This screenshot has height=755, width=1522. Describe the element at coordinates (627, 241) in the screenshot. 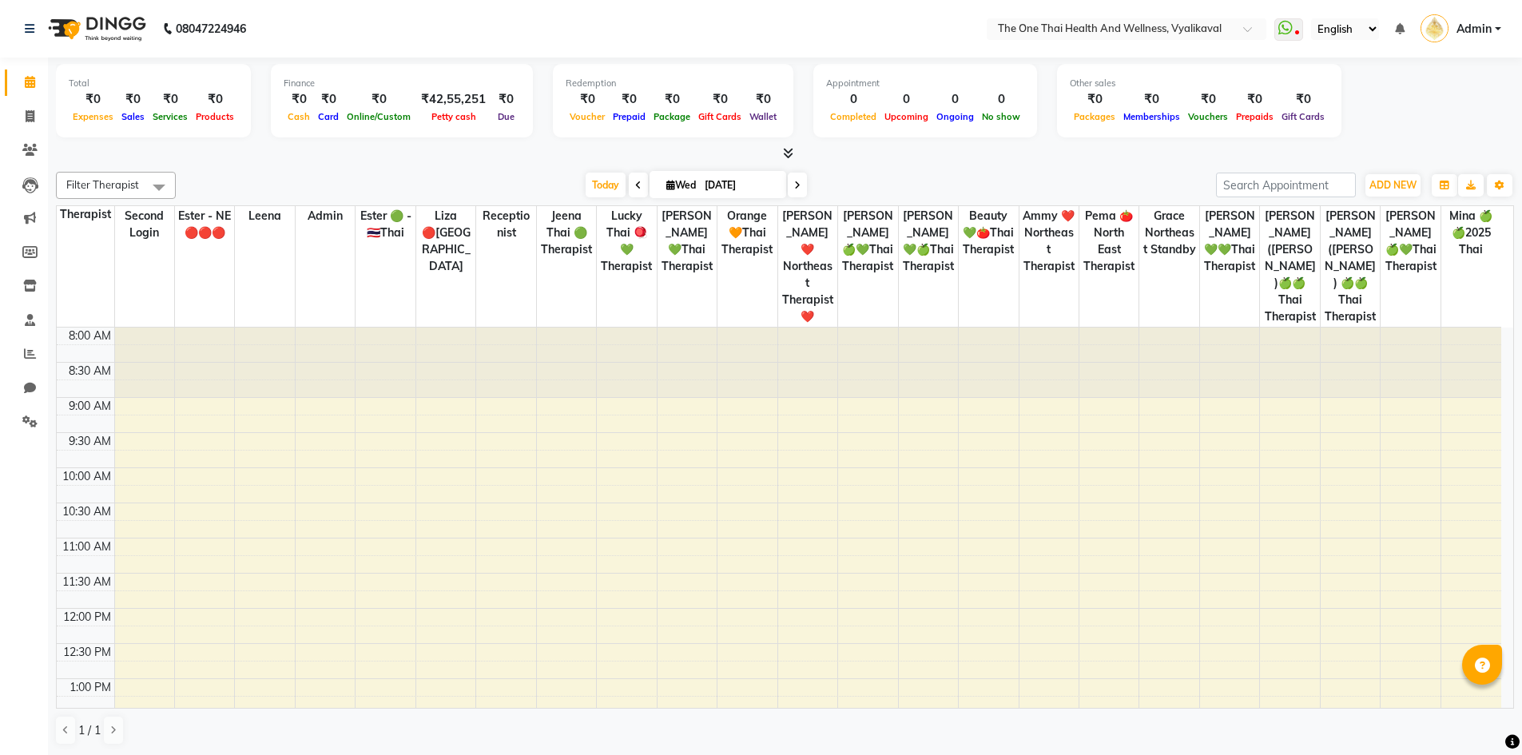

I see `span: Lucky thai 🪀💚therapist` at that location.